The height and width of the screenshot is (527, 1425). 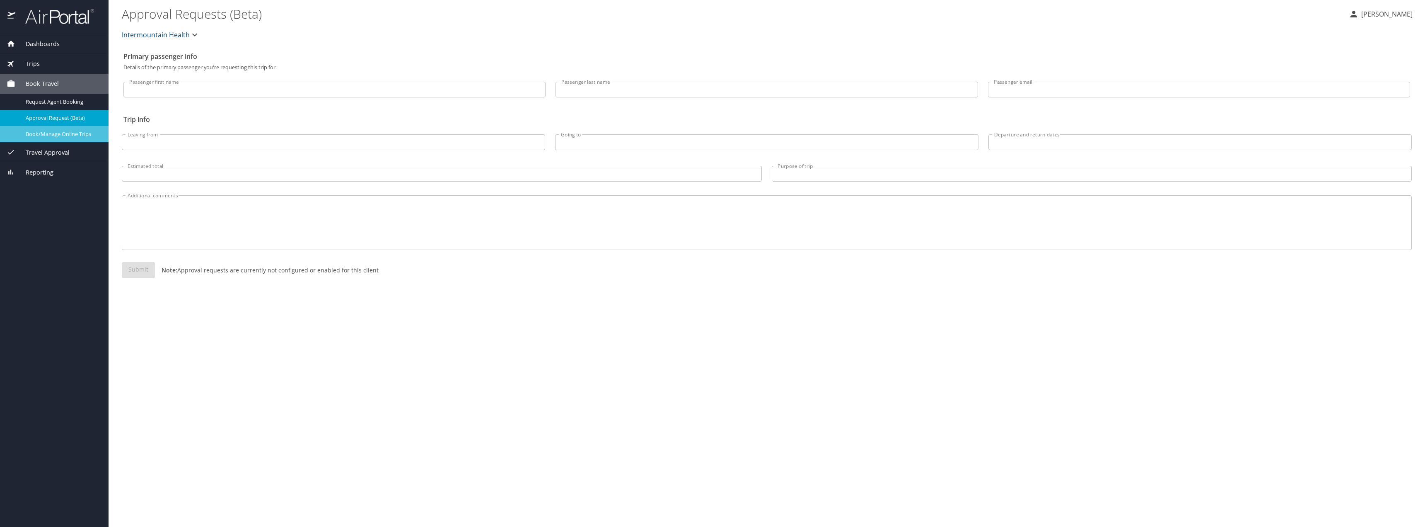 I want to click on span: Dashboards, so click(x=37, y=44).